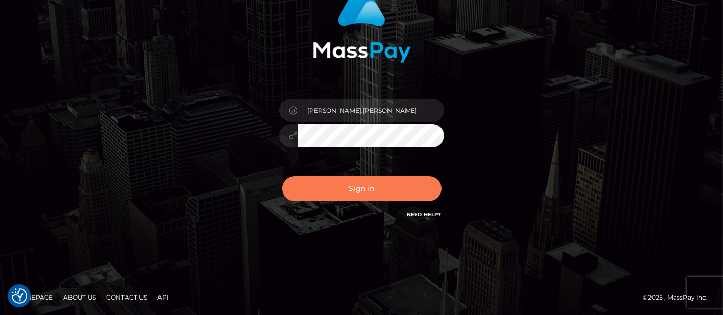 The height and width of the screenshot is (315, 723). I want to click on img: Revisit consent button, so click(20, 296).